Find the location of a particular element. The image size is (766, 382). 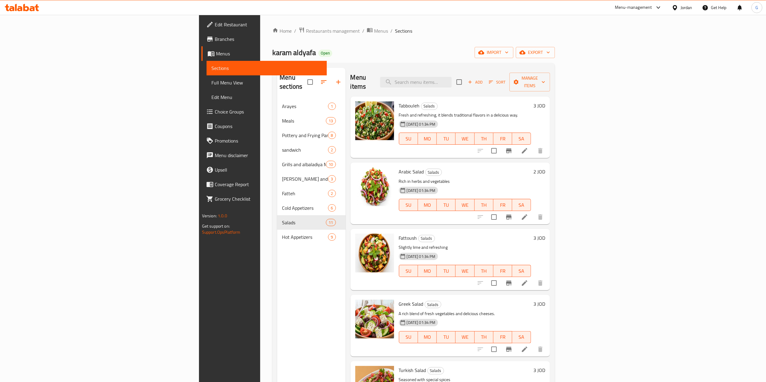

span: Sort sections is located at coordinates (324, 82).